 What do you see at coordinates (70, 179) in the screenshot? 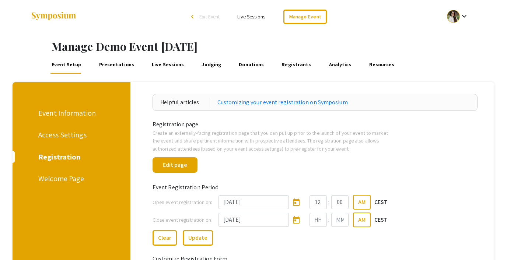
I see `div: Welcome Page` at bounding box center [70, 179].